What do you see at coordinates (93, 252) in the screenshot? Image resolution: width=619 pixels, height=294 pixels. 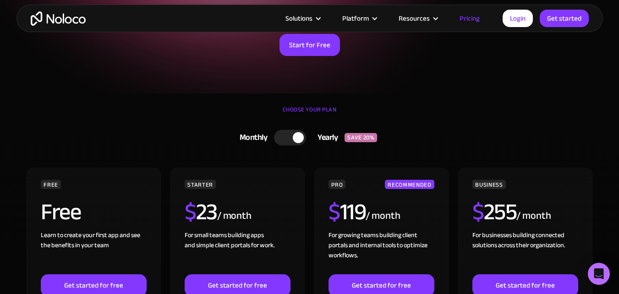 I see `div: Learn to create your first app and see the benefits in your team ‍` at bounding box center [93, 252].